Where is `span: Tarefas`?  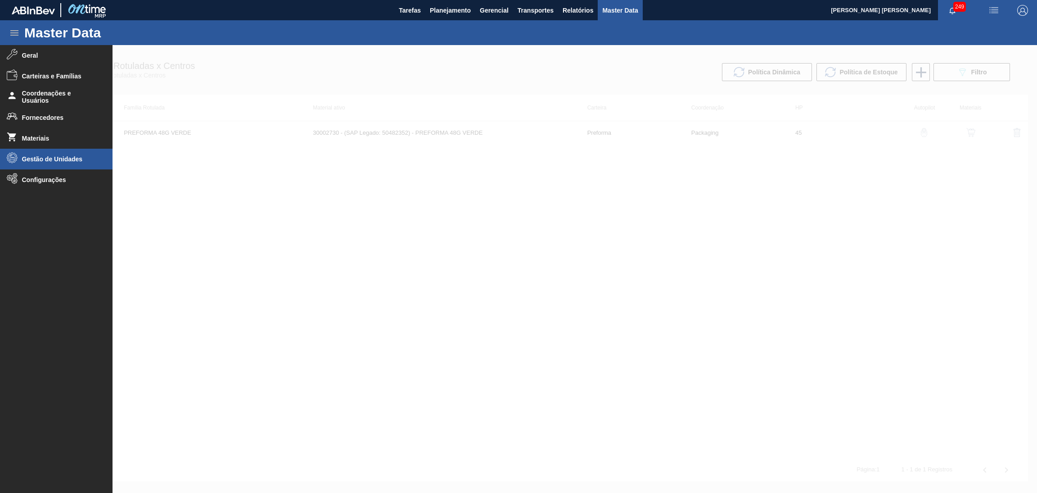 span: Tarefas is located at coordinates (410, 10).